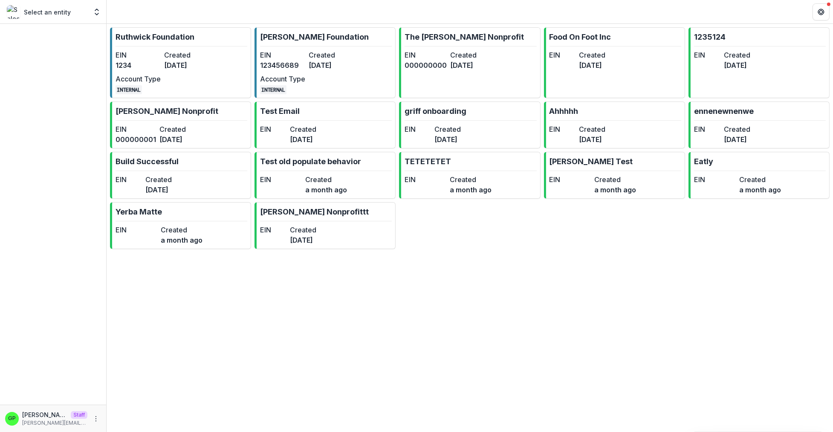  What do you see at coordinates (79, 415) in the screenshot?
I see `p: Staff` at bounding box center [79, 415].